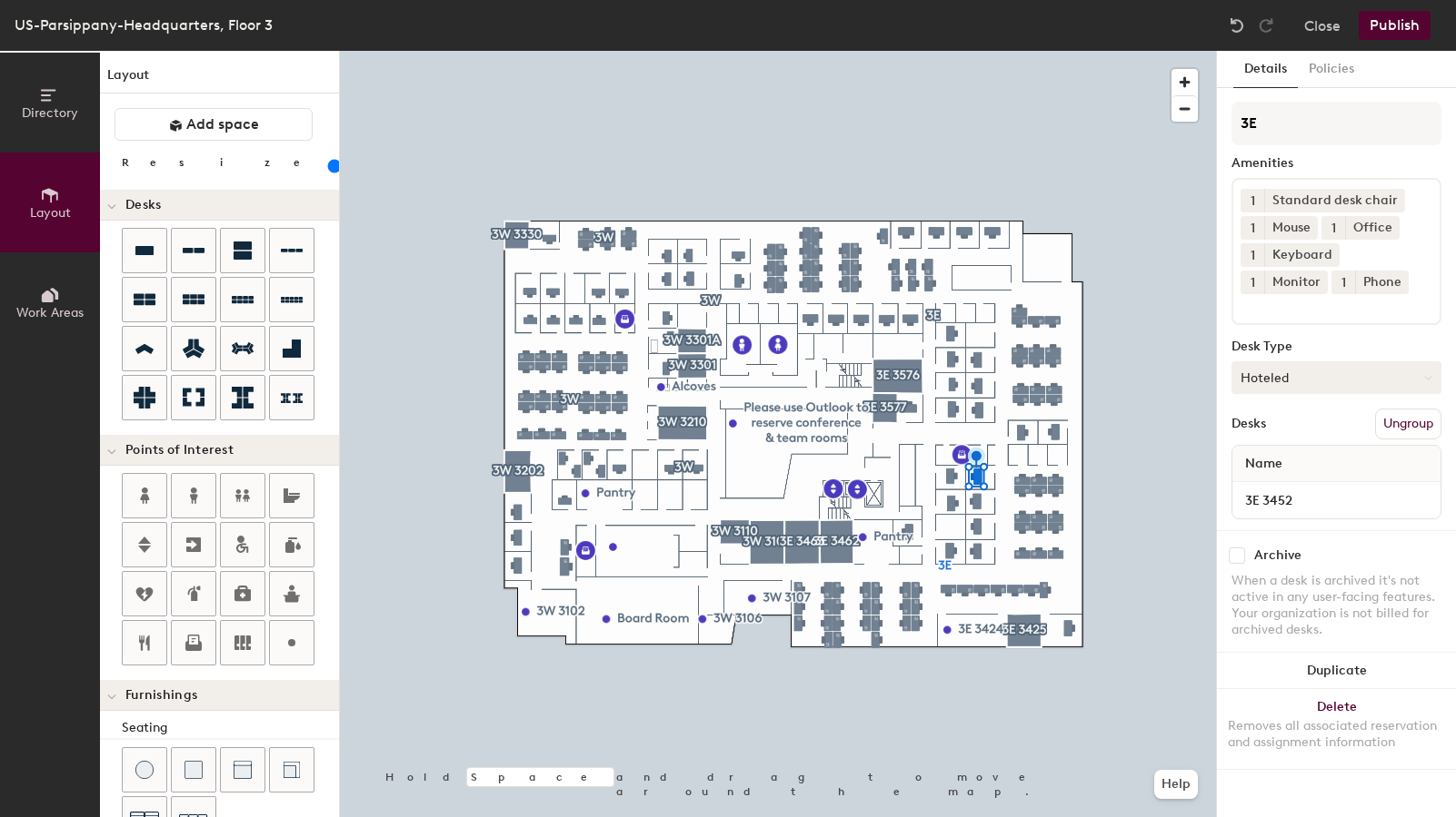 This screenshot has width=1456, height=817. I want to click on img: Couch (corner), so click(291, 770).